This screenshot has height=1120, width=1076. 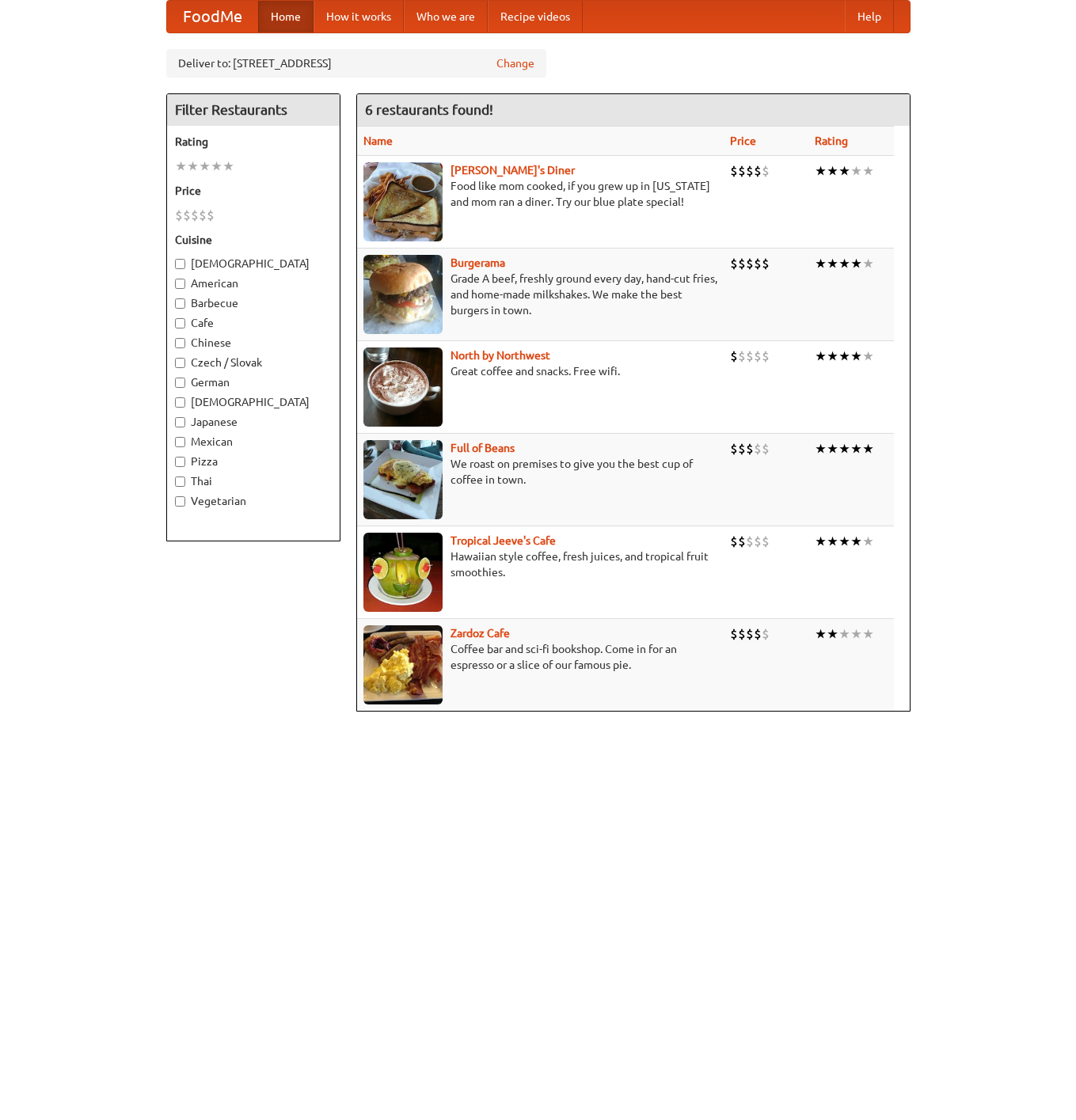 I want to click on label: Vegetarian, so click(x=253, y=501).